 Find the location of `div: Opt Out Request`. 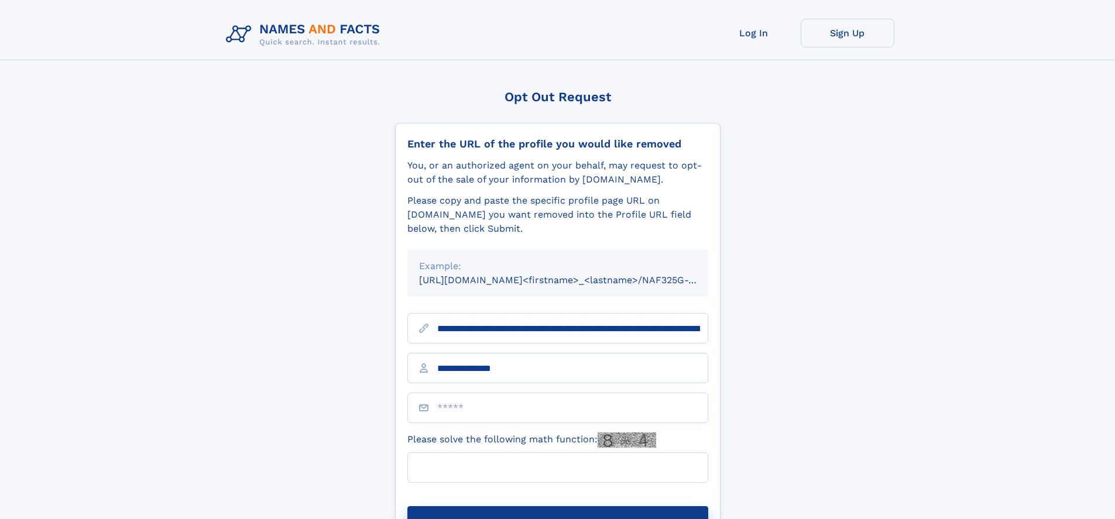

div: Opt Out Request is located at coordinates (558, 97).